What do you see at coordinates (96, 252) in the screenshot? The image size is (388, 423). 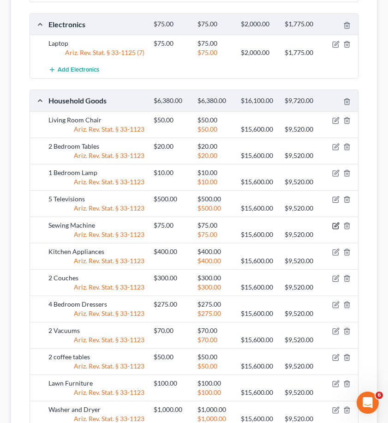 I see `div: Kitchen Appliances` at bounding box center [96, 252].